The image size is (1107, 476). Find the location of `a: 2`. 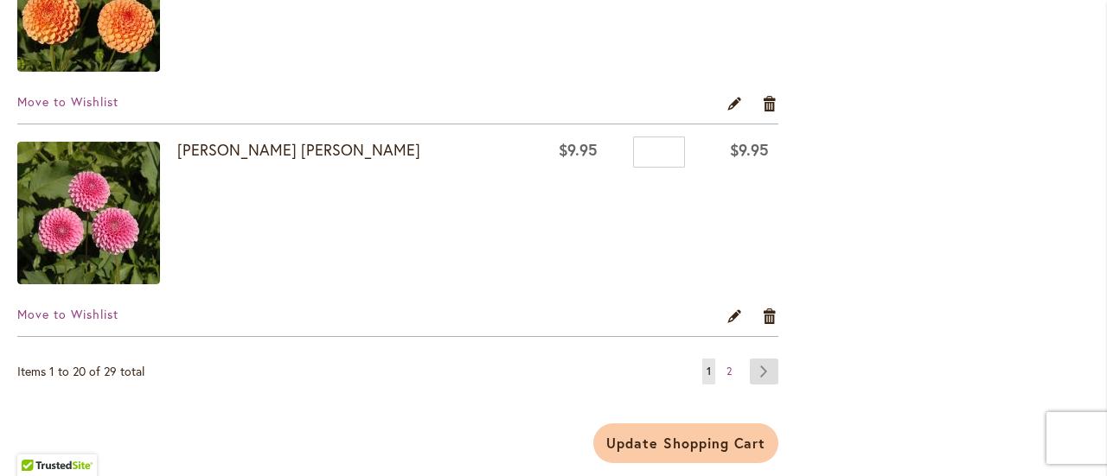

a: 2 is located at coordinates (729, 372).